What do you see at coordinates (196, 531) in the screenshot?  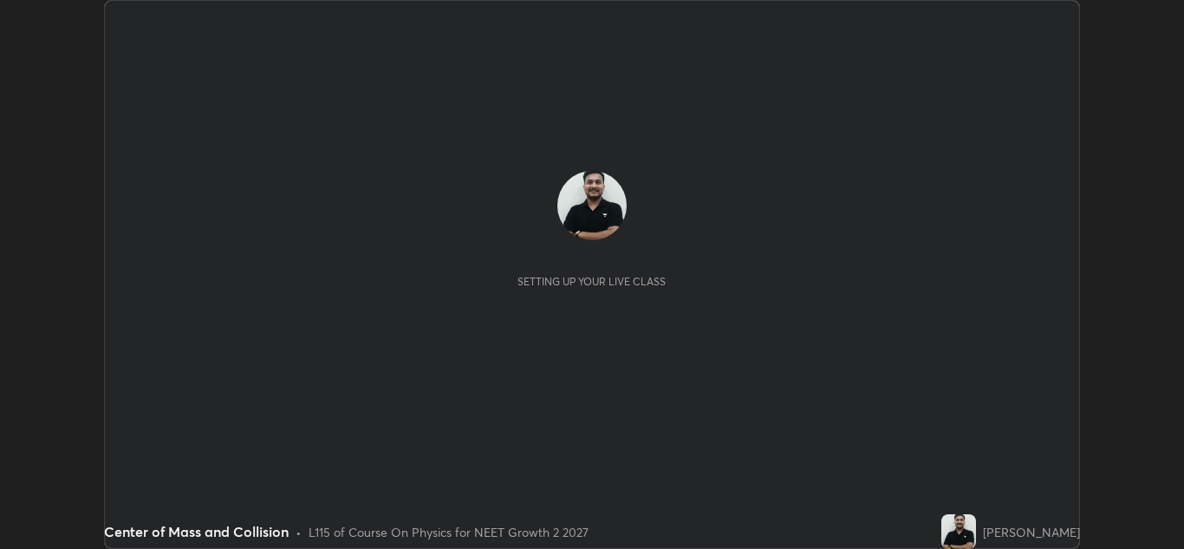 I see `div: Center of Mass and Collision` at bounding box center [196, 531].